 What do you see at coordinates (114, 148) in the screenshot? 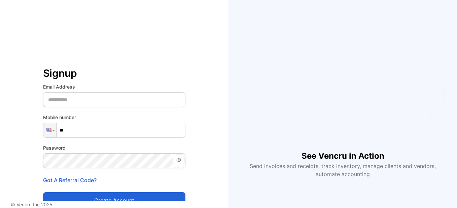
I see `label: Password` at bounding box center [114, 148].